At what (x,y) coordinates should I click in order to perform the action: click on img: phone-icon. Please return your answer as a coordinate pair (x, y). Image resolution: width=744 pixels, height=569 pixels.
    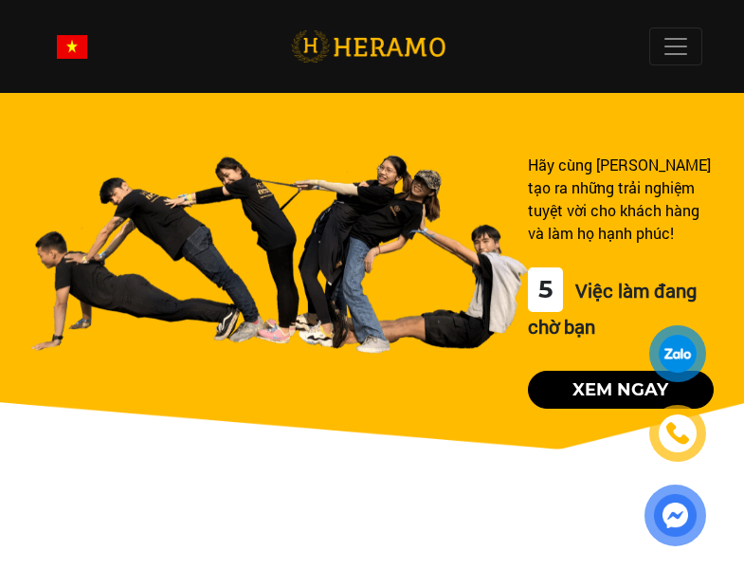
    Looking at the image, I should click on (678, 433).